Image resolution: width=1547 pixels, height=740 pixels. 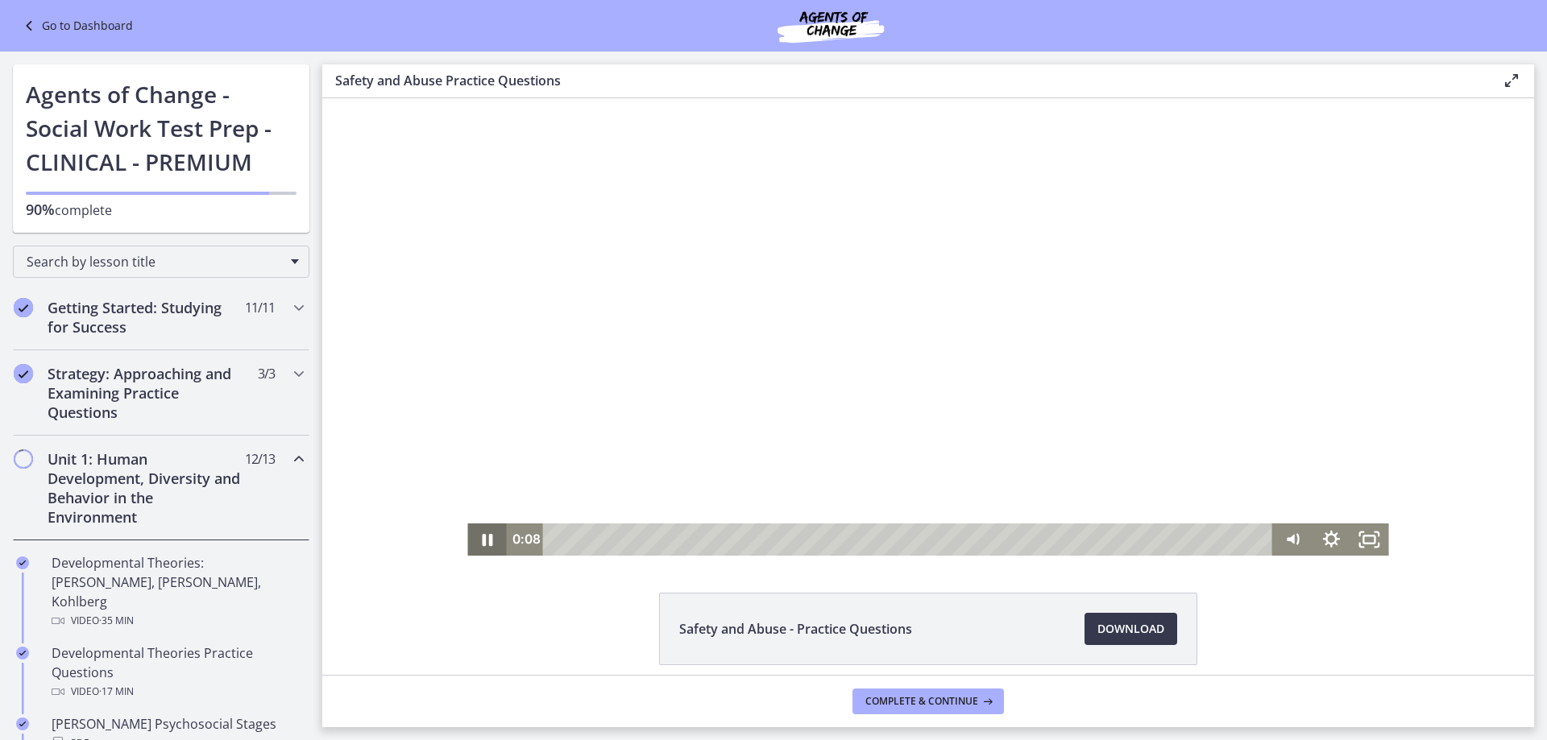 I want to click on span: 3 / 3, so click(x=266, y=374).